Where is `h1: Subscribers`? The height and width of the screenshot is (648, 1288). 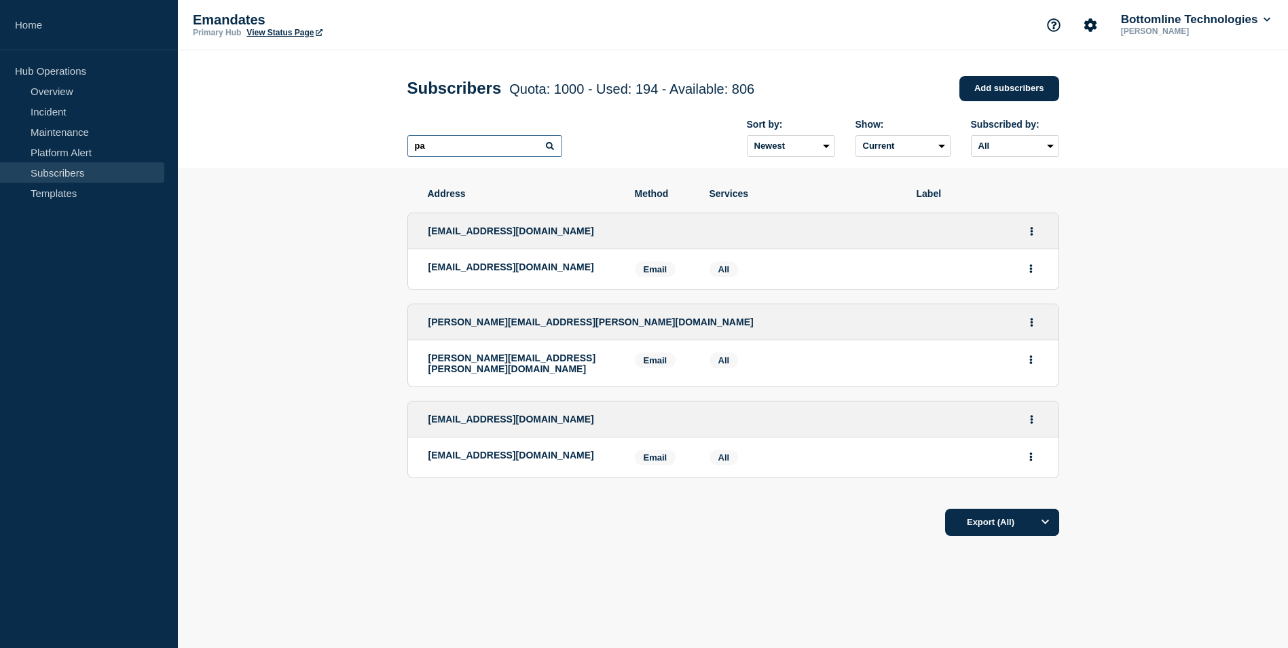
h1: Subscribers is located at coordinates (581, 88).